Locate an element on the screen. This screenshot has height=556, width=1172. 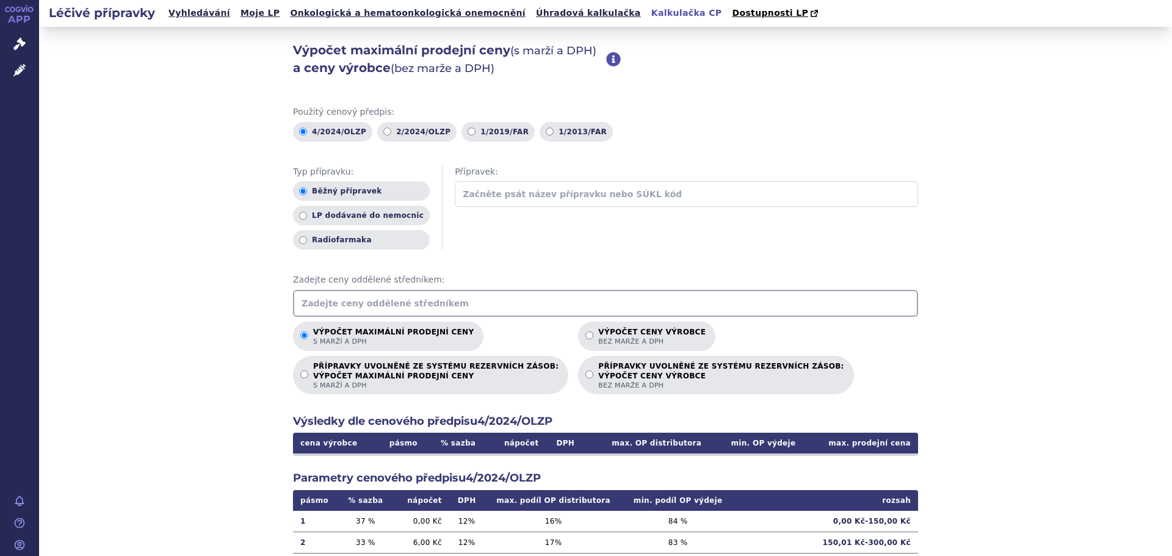
strong: VÝPOČET CENY VÝROBCE is located at coordinates (721, 376).